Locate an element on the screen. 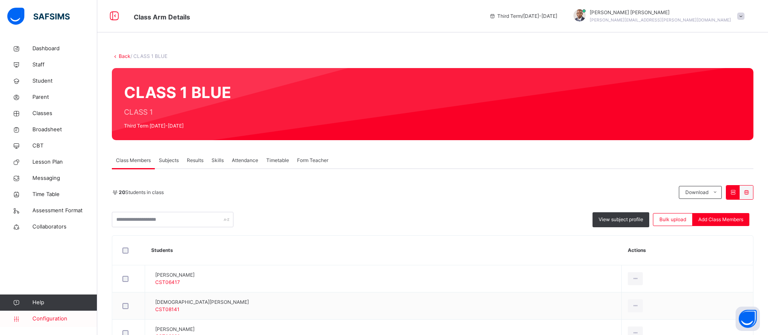  span: Dashboard is located at coordinates (65, 49).